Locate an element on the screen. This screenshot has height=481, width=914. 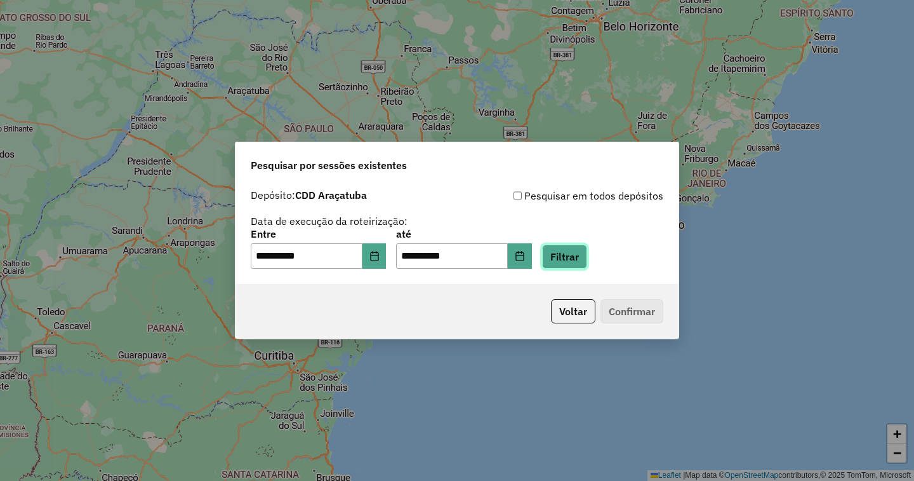
button: Filtrar is located at coordinates (564, 257).